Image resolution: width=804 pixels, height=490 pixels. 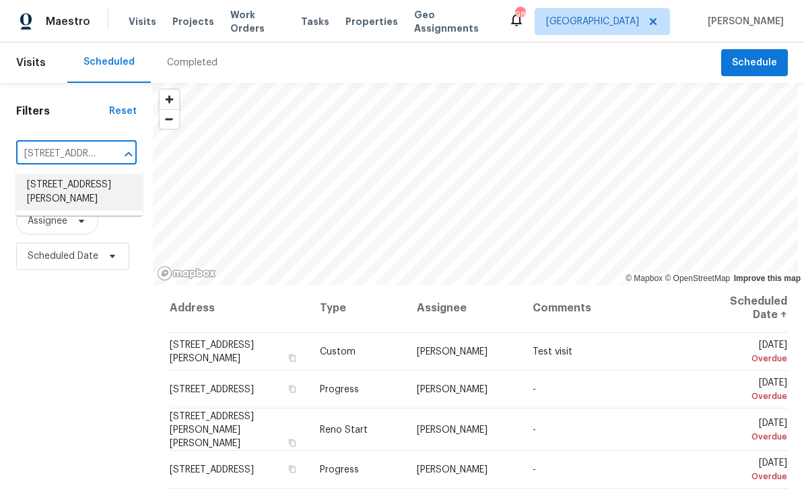 I want to click on span: Tasks, so click(x=315, y=22).